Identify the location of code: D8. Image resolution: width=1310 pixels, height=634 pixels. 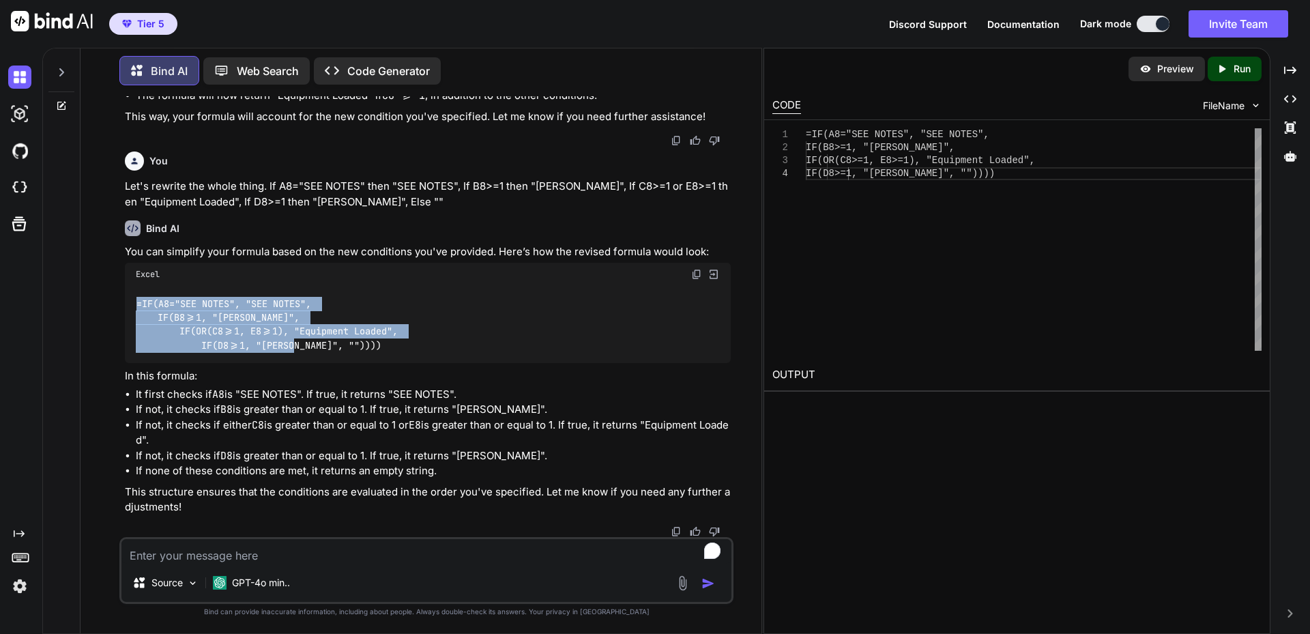
(227, 456).